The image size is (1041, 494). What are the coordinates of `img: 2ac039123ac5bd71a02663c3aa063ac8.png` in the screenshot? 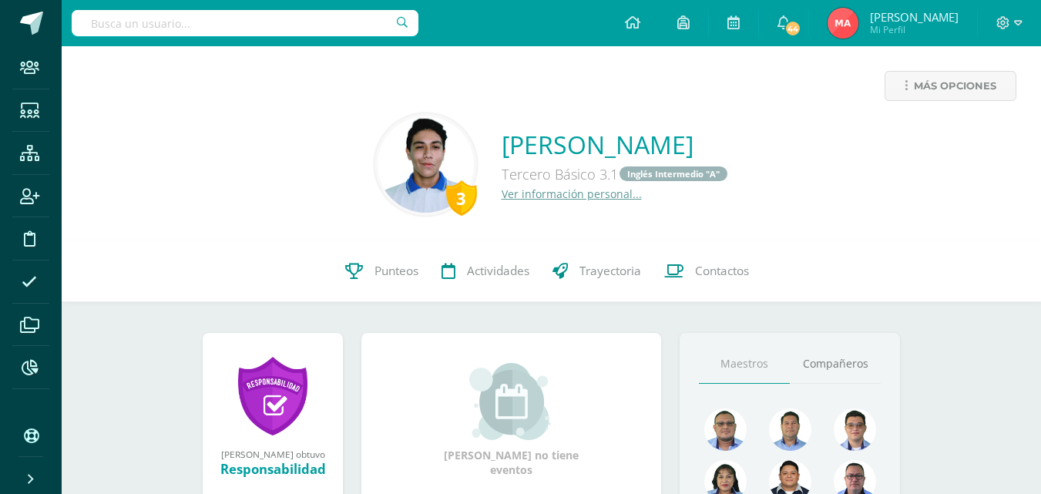 It's located at (790, 429).